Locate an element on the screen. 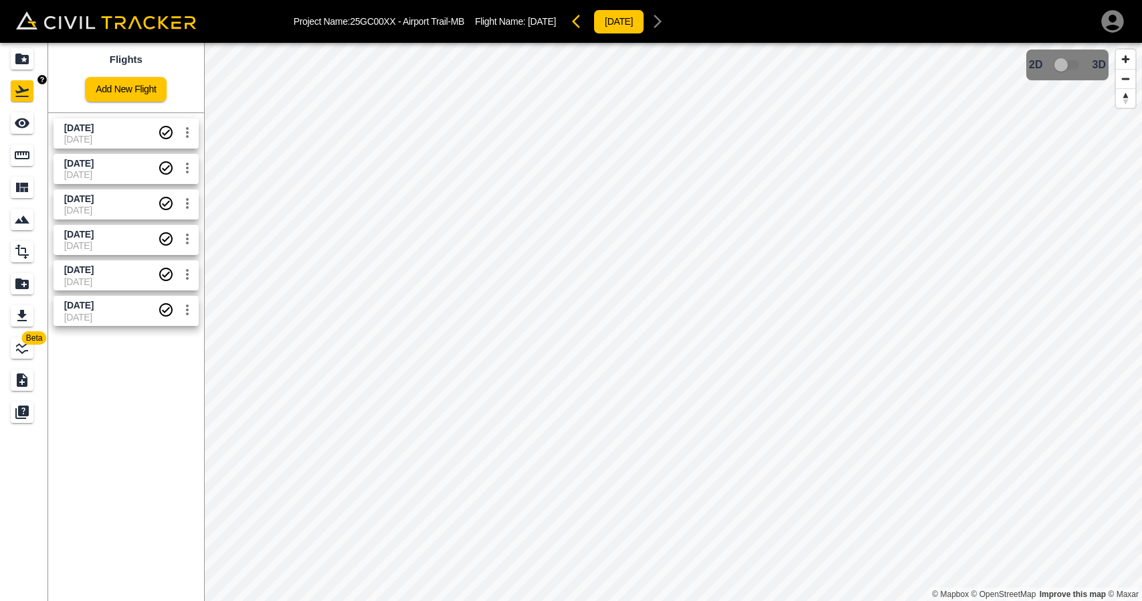 This screenshot has width=1142, height=601. span: 3D is located at coordinates (1099, 65).